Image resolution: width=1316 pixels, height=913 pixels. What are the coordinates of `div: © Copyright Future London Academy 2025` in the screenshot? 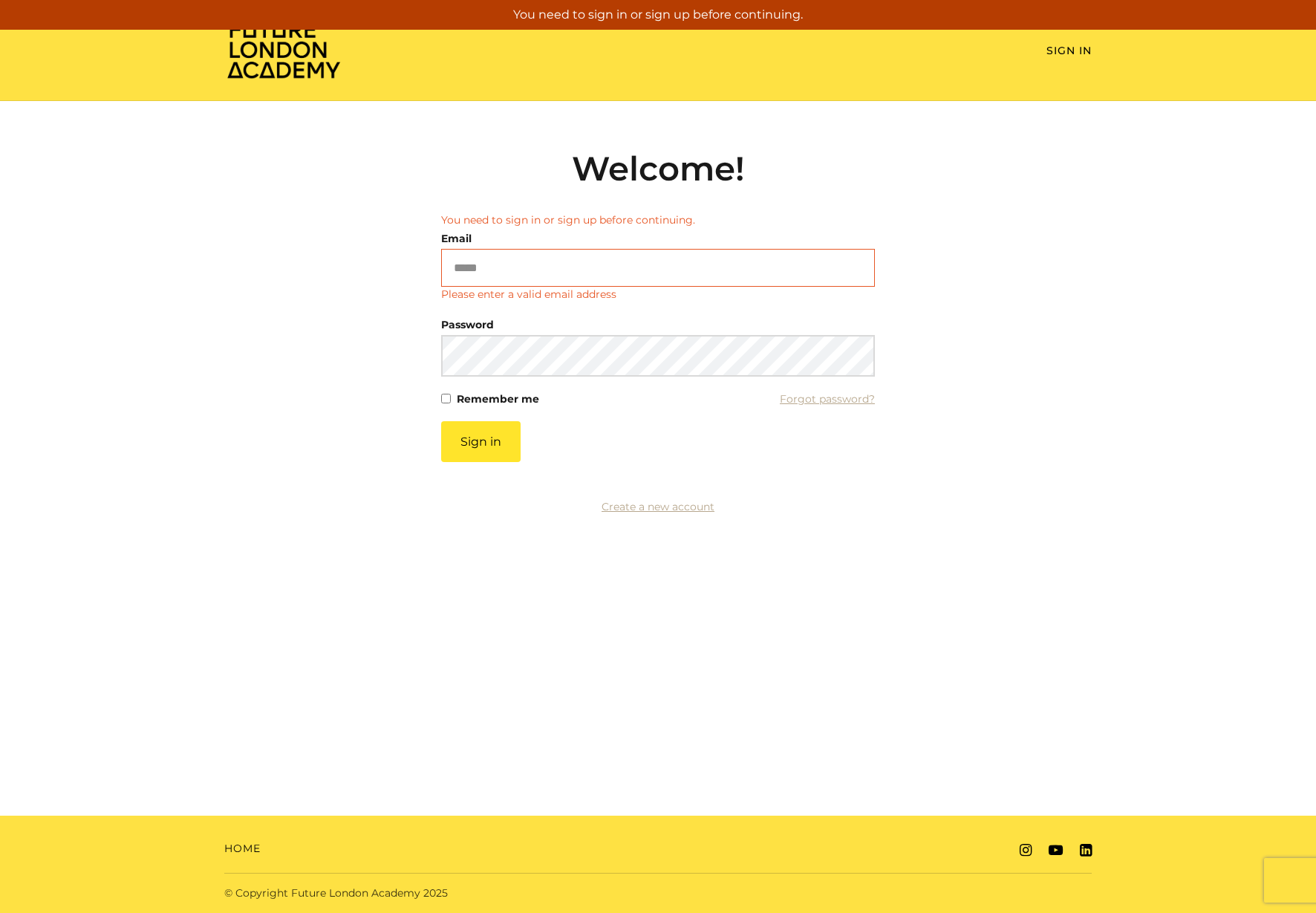 It's located at (435, 893).